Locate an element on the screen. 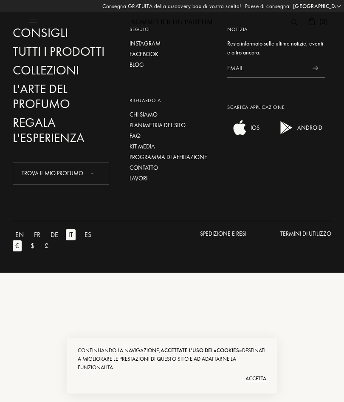  a: Spedizione e resi is located at coordinates (223, 240).